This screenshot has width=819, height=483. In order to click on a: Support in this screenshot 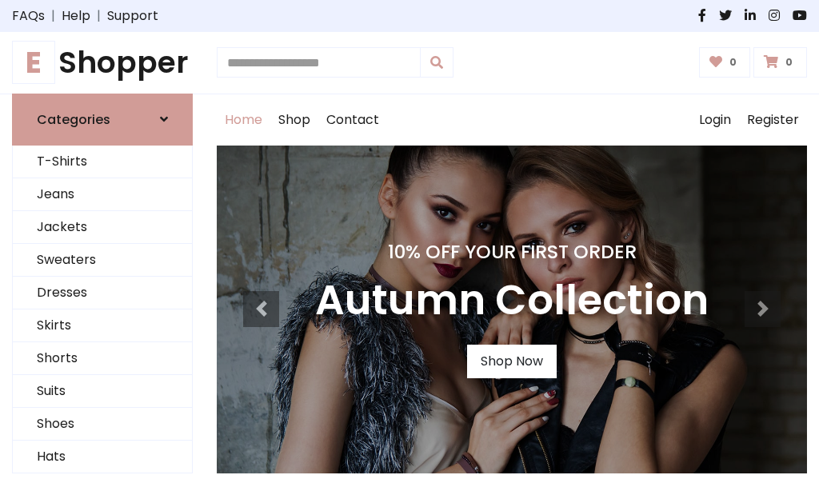, I will do `click(133, 16)`.